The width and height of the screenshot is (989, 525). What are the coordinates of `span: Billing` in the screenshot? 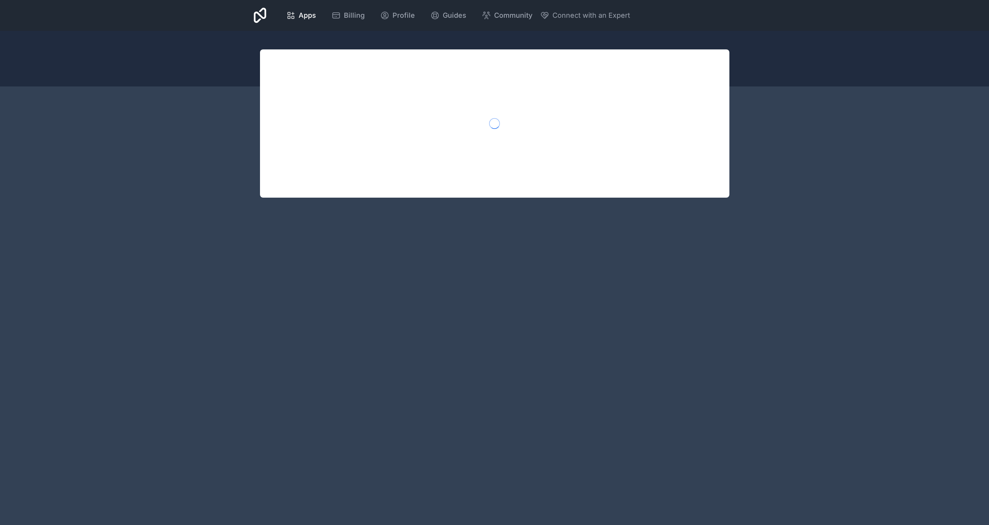 It's located at (354, 15).